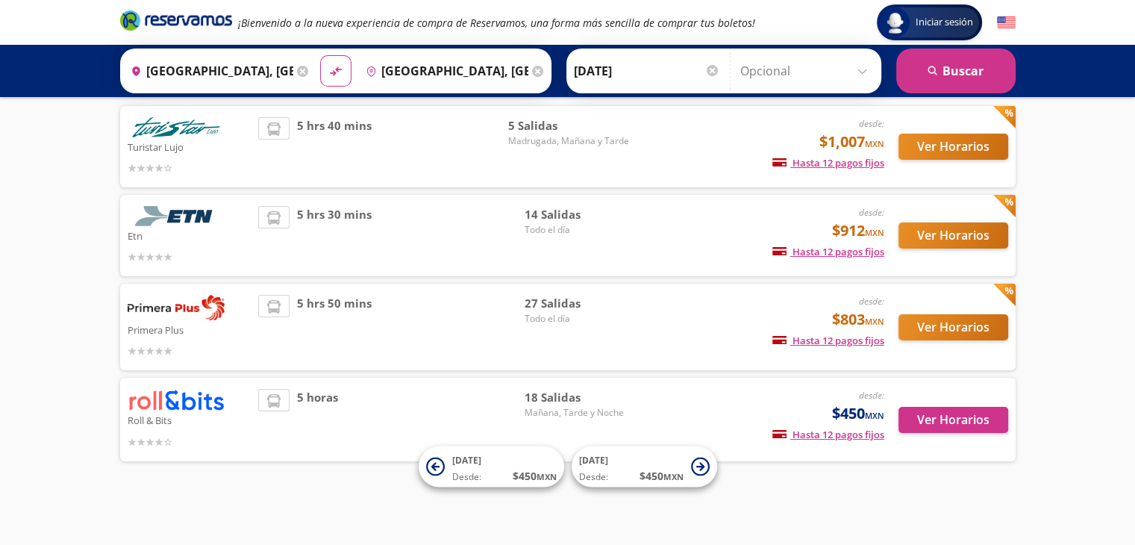 This screenshot has height=545, width=1135. I want to click on img: Primera Plus, so click(176, 308).